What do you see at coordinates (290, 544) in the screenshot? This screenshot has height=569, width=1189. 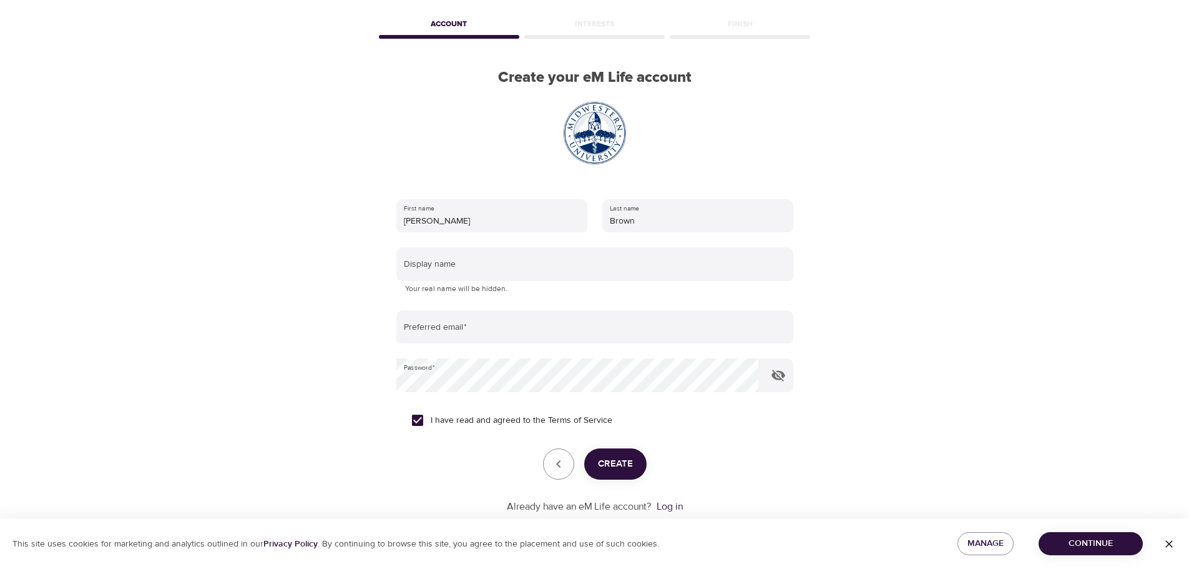 I see `a: Privacy Policy` at bounding box center [290, 544].